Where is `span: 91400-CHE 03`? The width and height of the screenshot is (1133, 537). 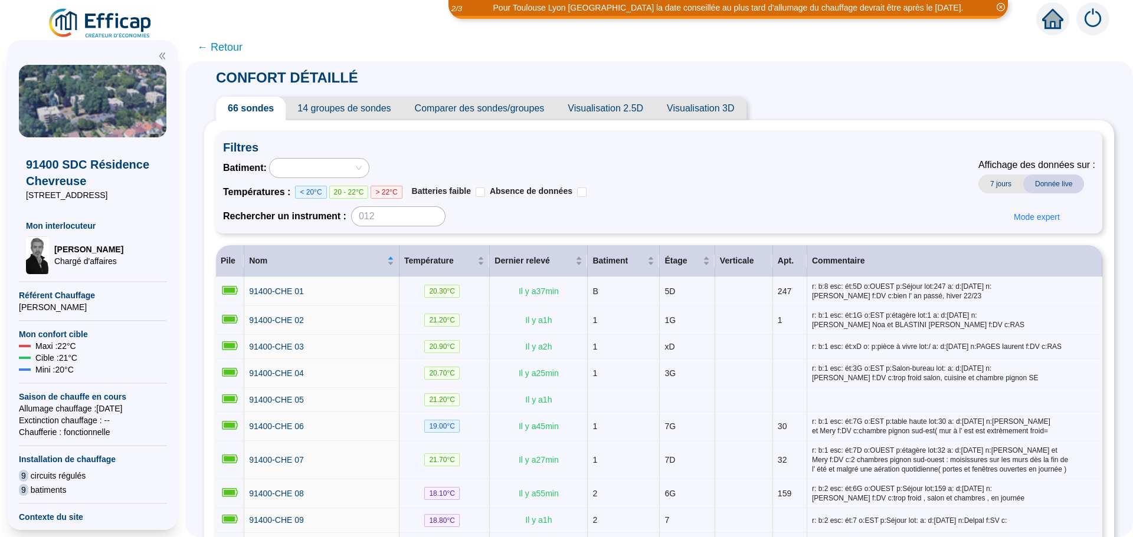 span: 91400-CHE 03 is located at coordinates (276, 347).